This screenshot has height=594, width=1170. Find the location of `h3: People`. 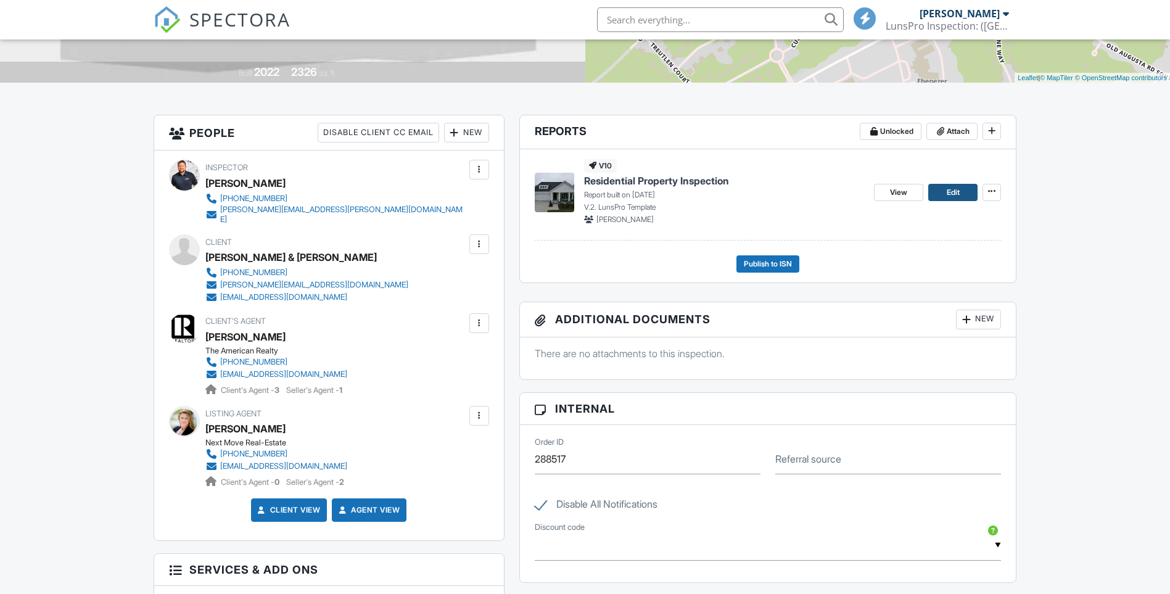

h3: People is located at coordinates (329, 133).